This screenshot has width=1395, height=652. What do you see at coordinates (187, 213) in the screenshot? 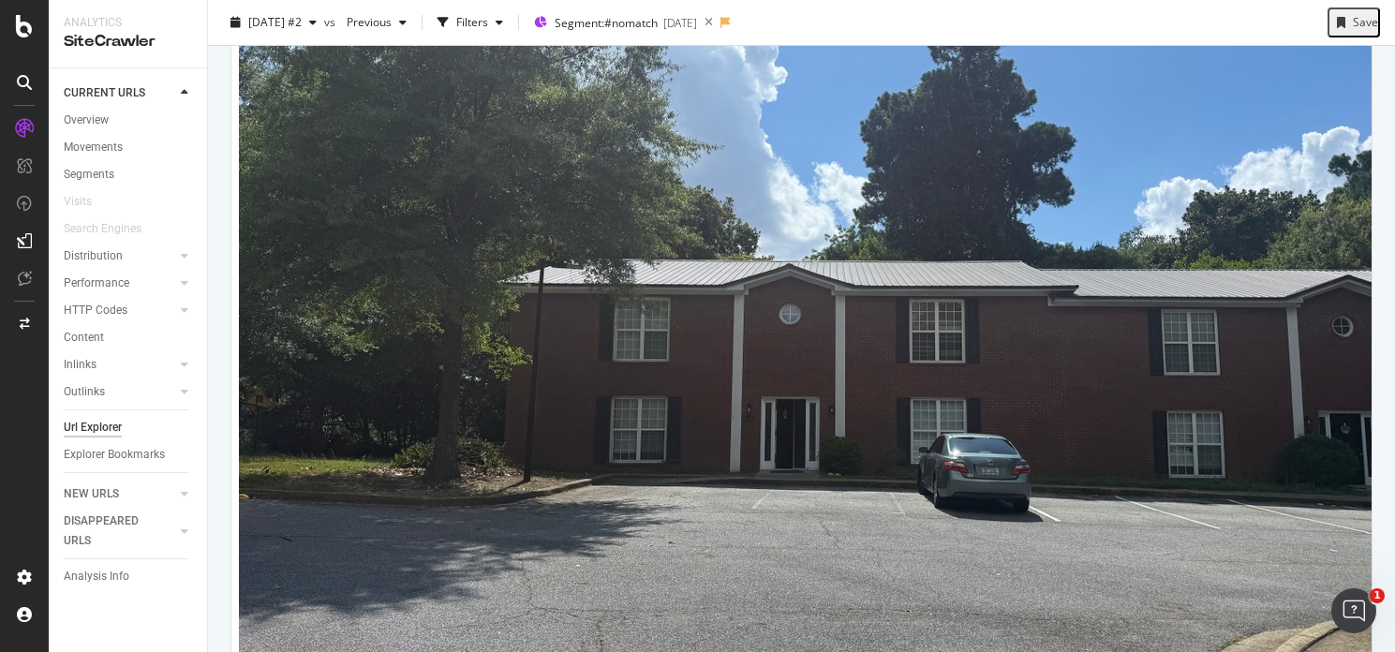
I see `p: How can we help?` at bounding box center [187, 213].